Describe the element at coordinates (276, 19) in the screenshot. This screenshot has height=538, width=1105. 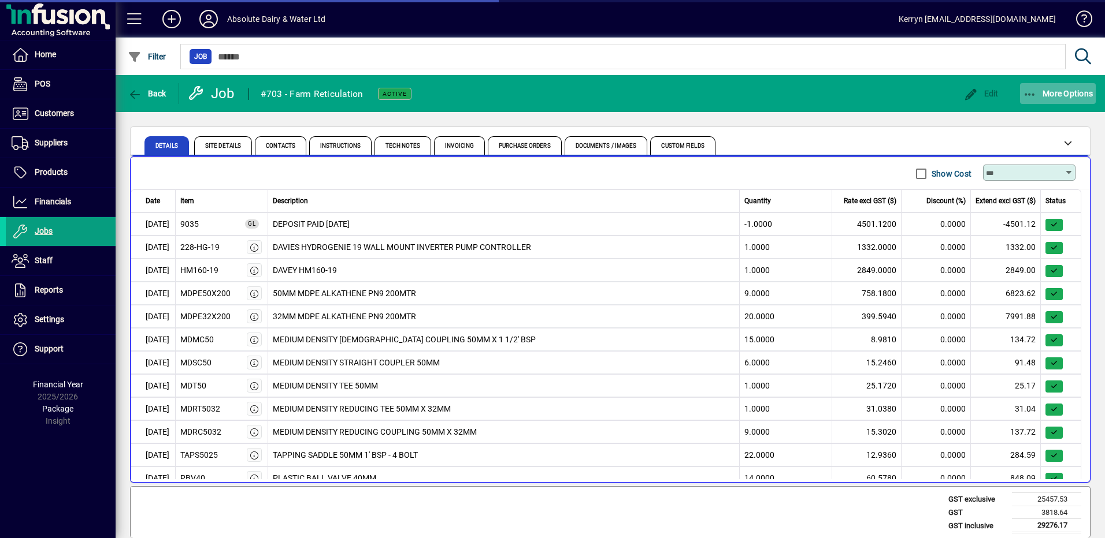
I see `div: Absolute Dairy & Water Ltd` at that location.